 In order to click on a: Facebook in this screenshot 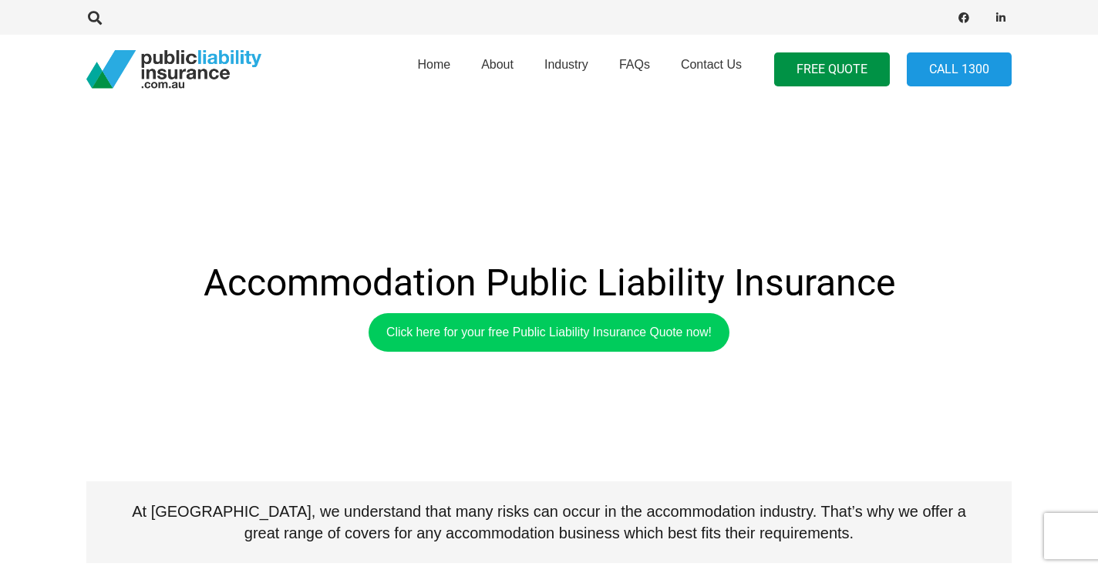, I will do `click(964, 18)`.